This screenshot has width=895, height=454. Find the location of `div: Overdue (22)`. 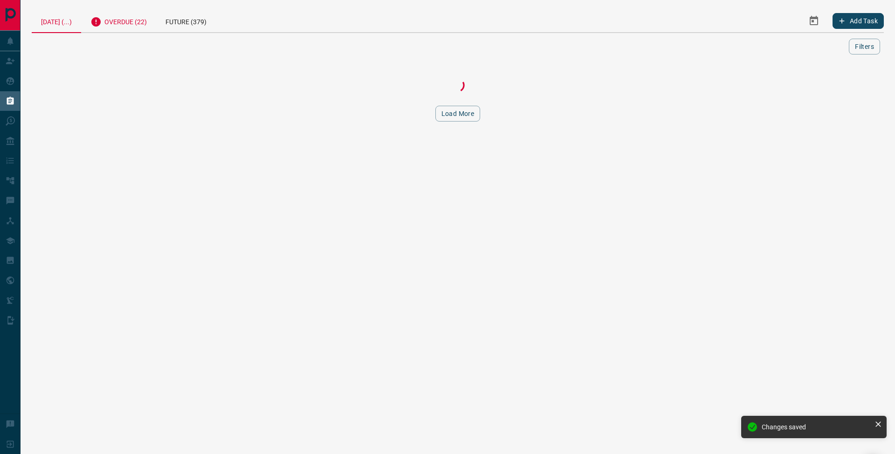

div: Overdue (22) is located at coordinates (118, 20).